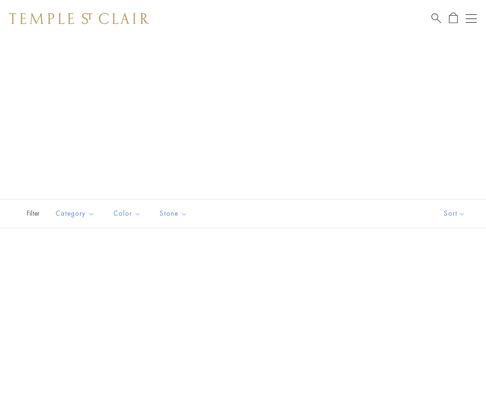  Describe the element at coordinates (453, 18) in the screenshot. I see `a: Open Shopping Bag` at that location.